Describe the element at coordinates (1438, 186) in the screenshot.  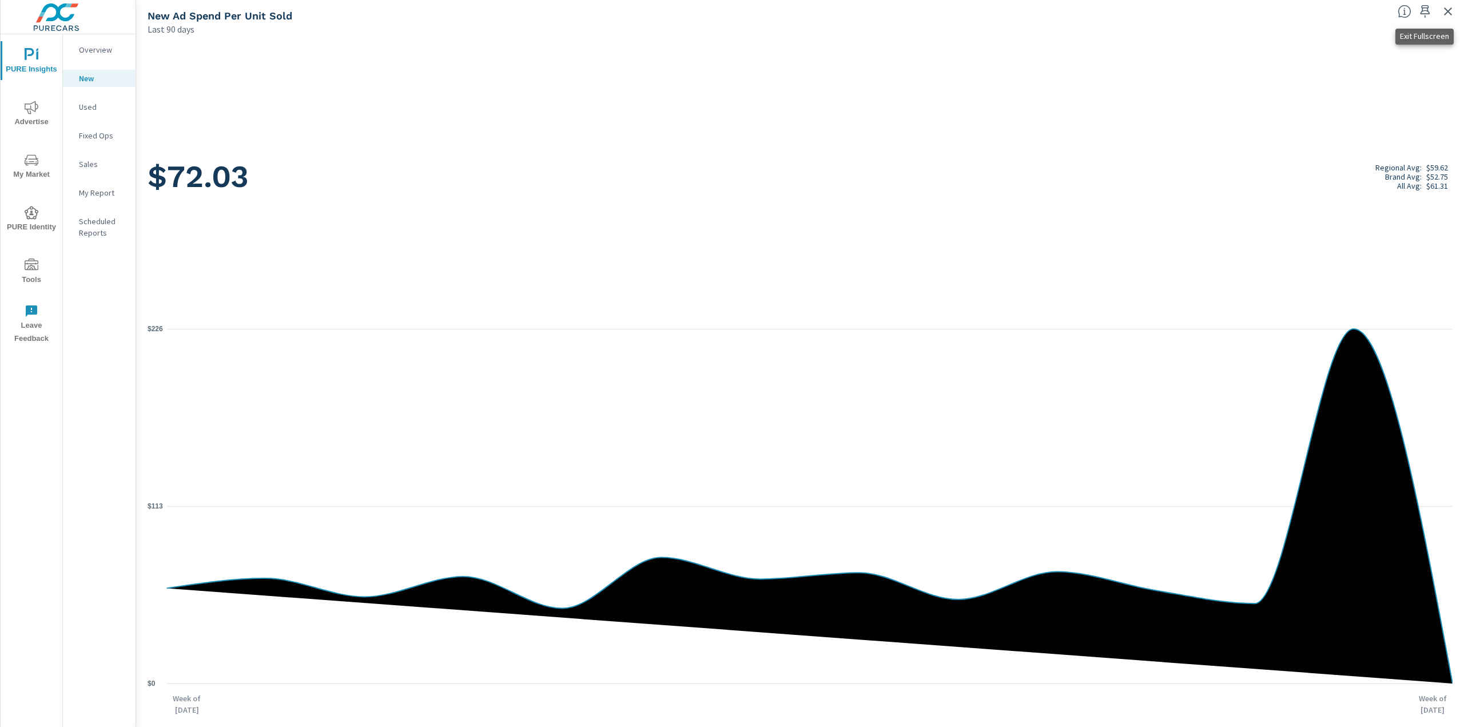
I see `p: $61.31` at that location.